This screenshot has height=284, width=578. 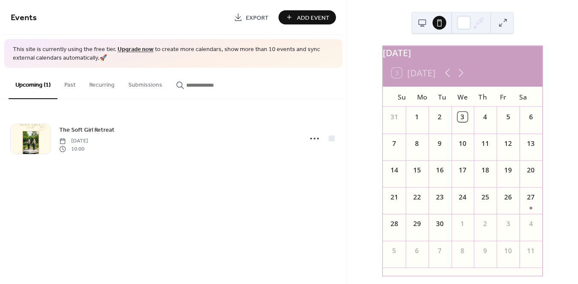 What do you see at coordinates (73, 149) in the screenshot?
I see `span: 10:00` at bounding box center [73, 149].